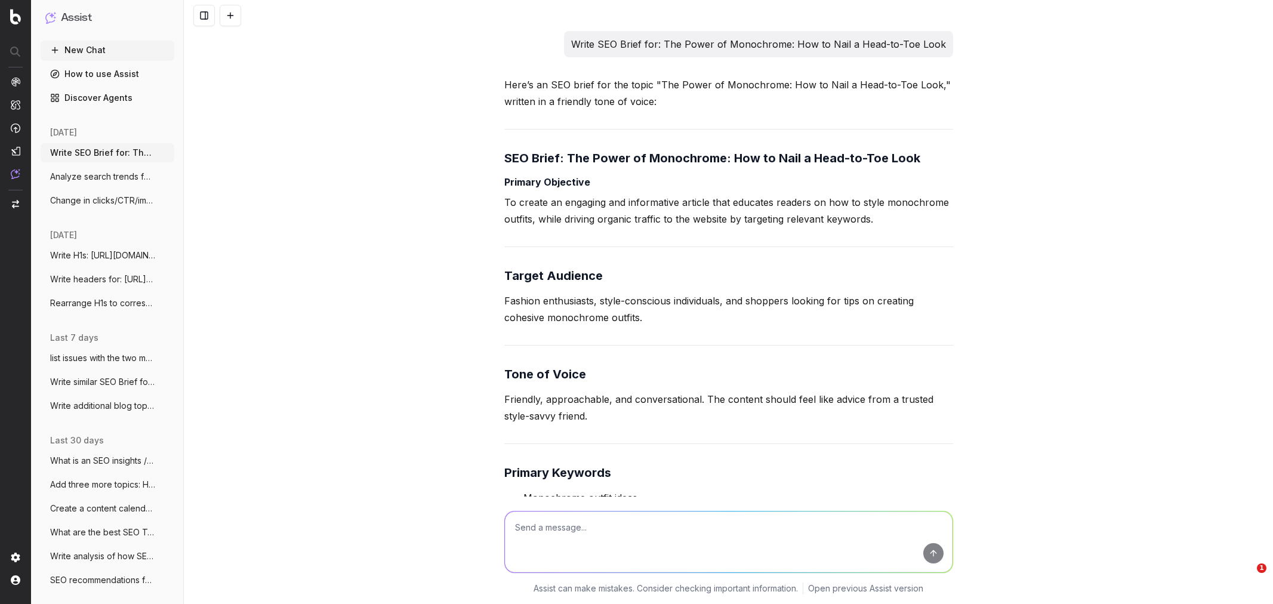  What do you see at coordinates (865, 588) in the screenshot?
I see `a: Open previous Assist version` at bounding box center [865, 588].